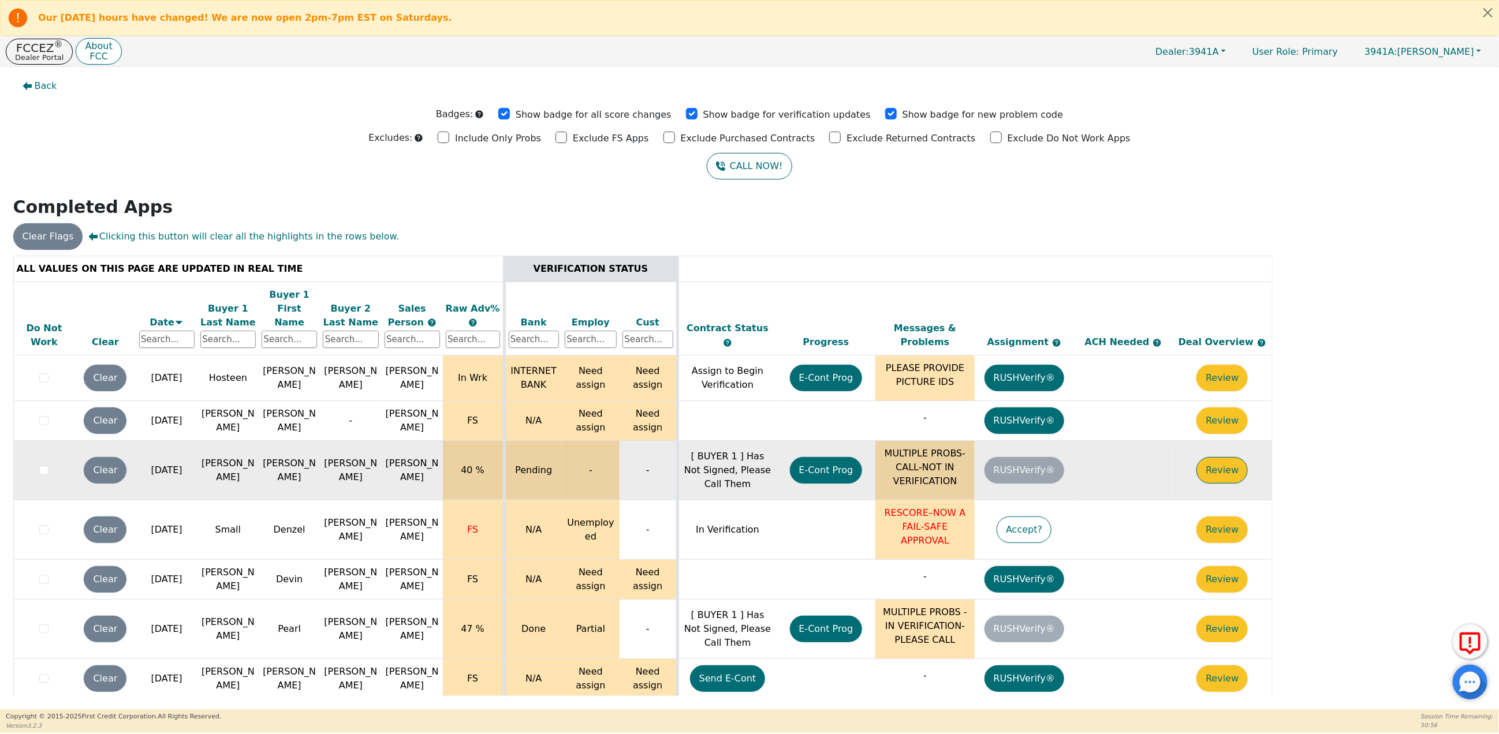  What do you see at coordinates (40, 86) in the screenshot?
I see `button: Back` at bounding box center [40, 86].